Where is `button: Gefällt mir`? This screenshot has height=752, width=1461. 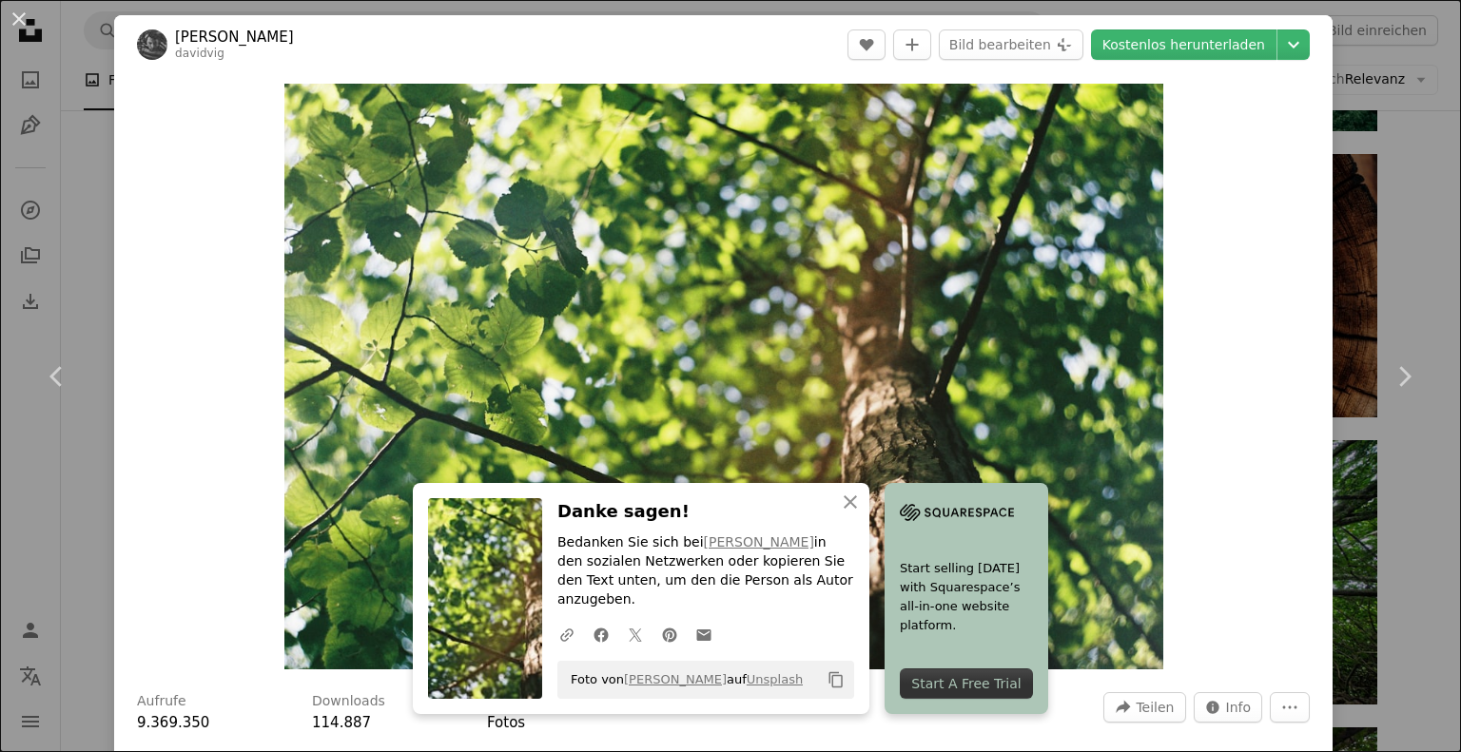
button: Gefällt mir is located at coordinates (866, 45).